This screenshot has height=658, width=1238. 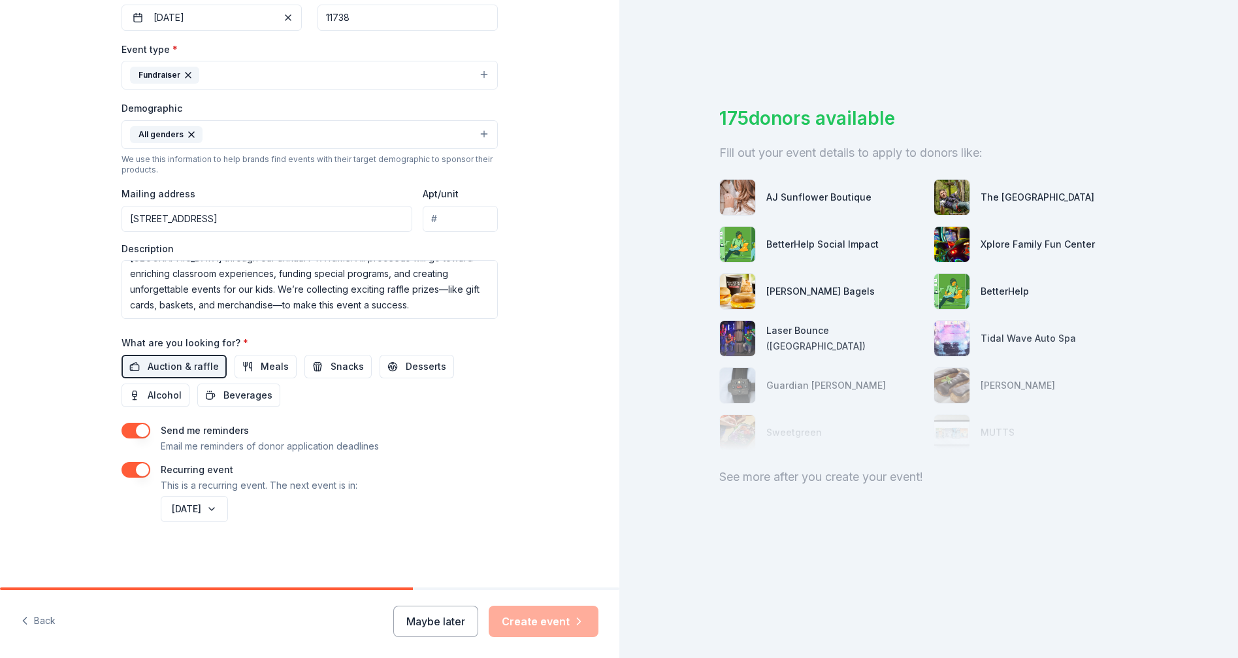 I want to click on span: Beverages, so click(x=248, y=395).